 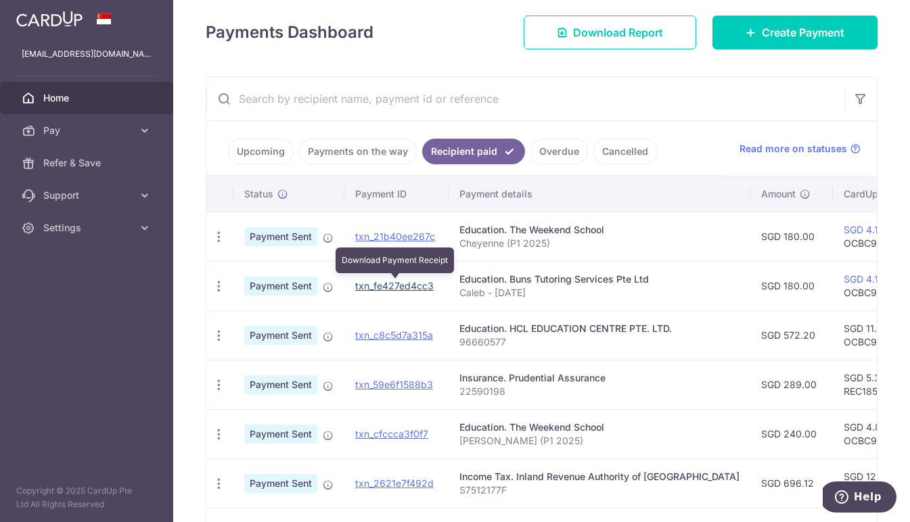 What do you see at coordinates (395, 236) in the screenshot?
I see `a: txn_21b40ee267c` at bounding box center [395, 236].